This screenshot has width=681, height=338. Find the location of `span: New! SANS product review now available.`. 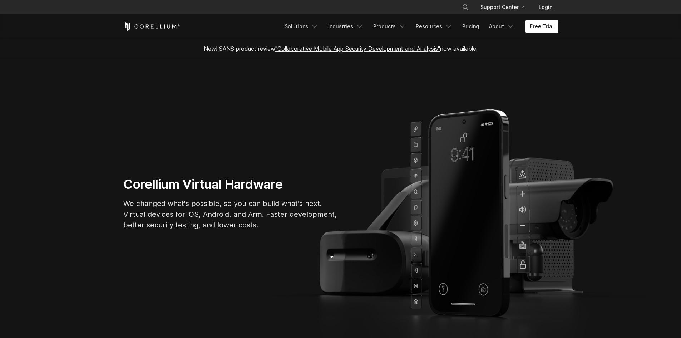

span: New! SANS product review now available. is located at coordinates (341, 49).